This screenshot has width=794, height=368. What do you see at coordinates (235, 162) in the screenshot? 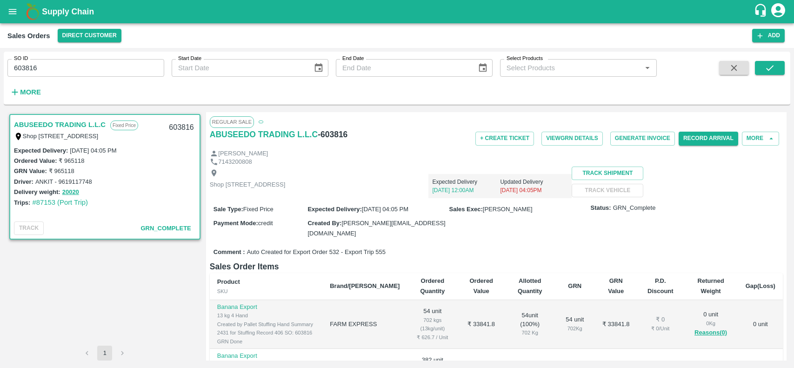
I see `p: 7143200808` at bounding box center [235, 162].